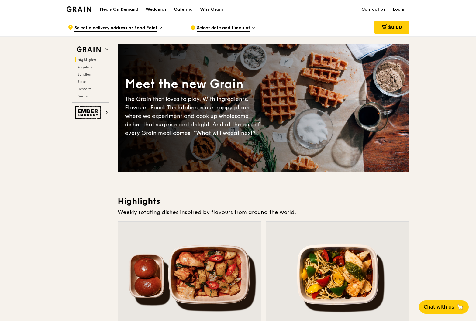 This screenshot has width=476, height=321. I want to click on span: Highlights, so click(87, 60).